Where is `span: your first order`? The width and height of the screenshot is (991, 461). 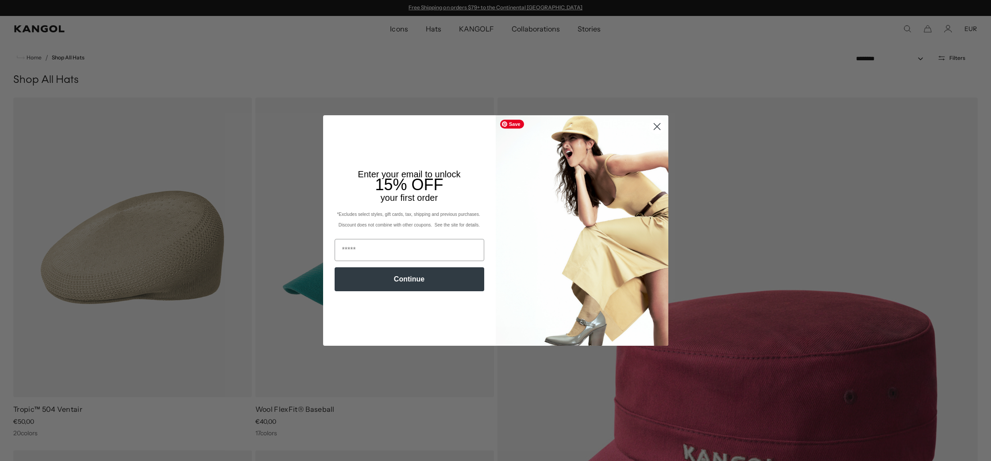 span: your first order is located at coordinates (409, 197).